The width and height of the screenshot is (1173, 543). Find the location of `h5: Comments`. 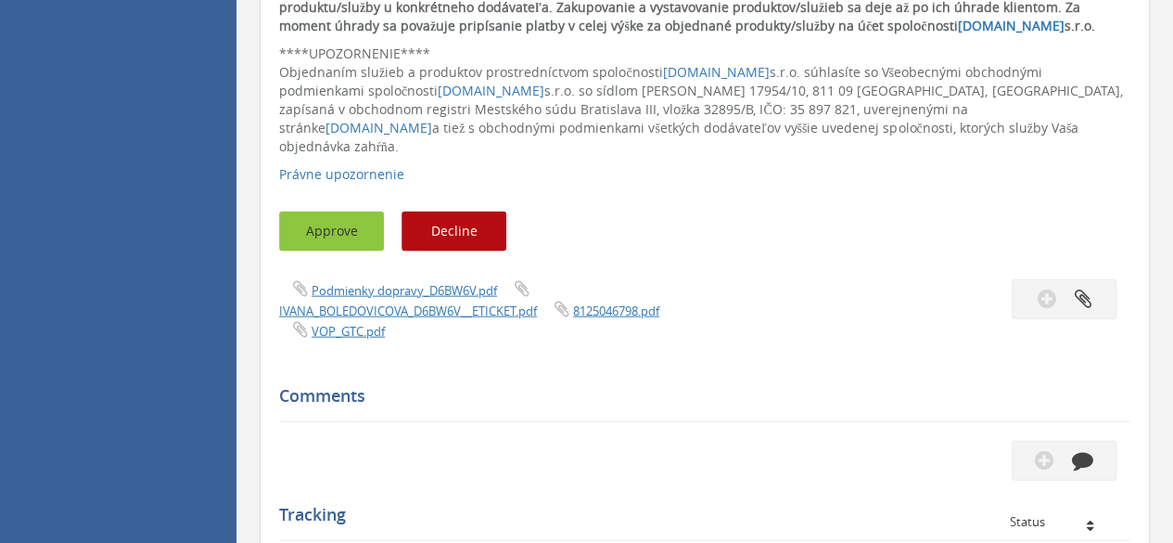

h5: Comments is located at coordinates (698, 396).